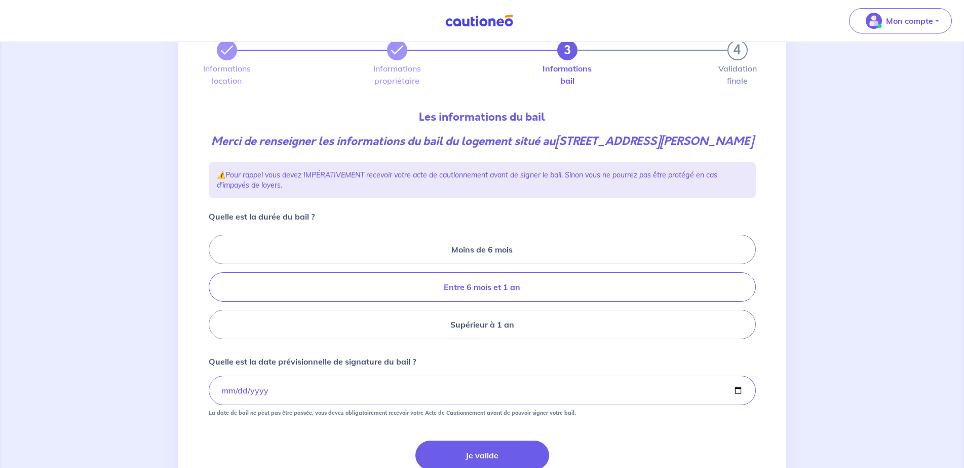  What do you see at coordinates (874, 21) in the screenshot?
I see `img: illu_account_valid_menu.svg` at bounding box center [874, 21].